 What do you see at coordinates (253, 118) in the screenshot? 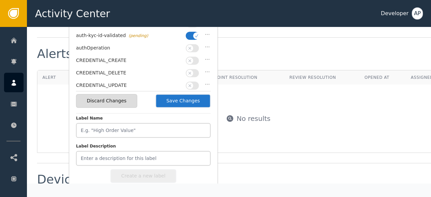
I see `div: No results` at bounding box center [253, 118].